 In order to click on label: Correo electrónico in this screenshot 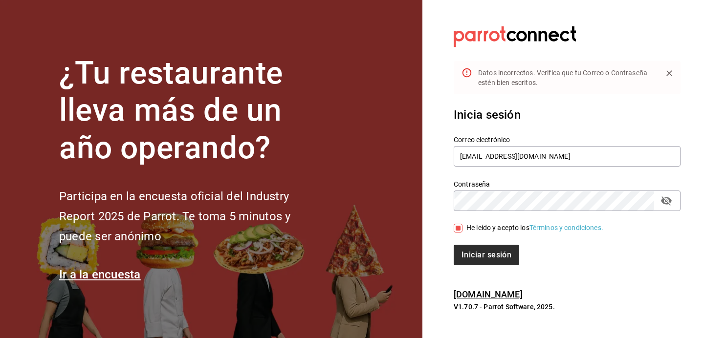, I will do `click(567, 139)`.